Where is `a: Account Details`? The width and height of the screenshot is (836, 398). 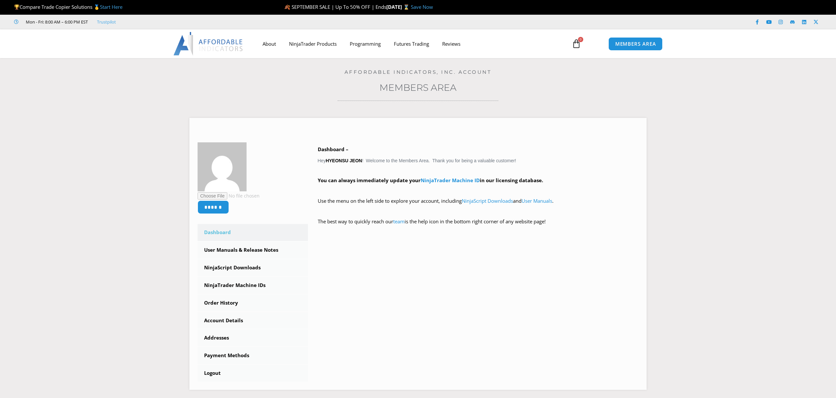 a: Account Details is located at coordinates (253, 321).